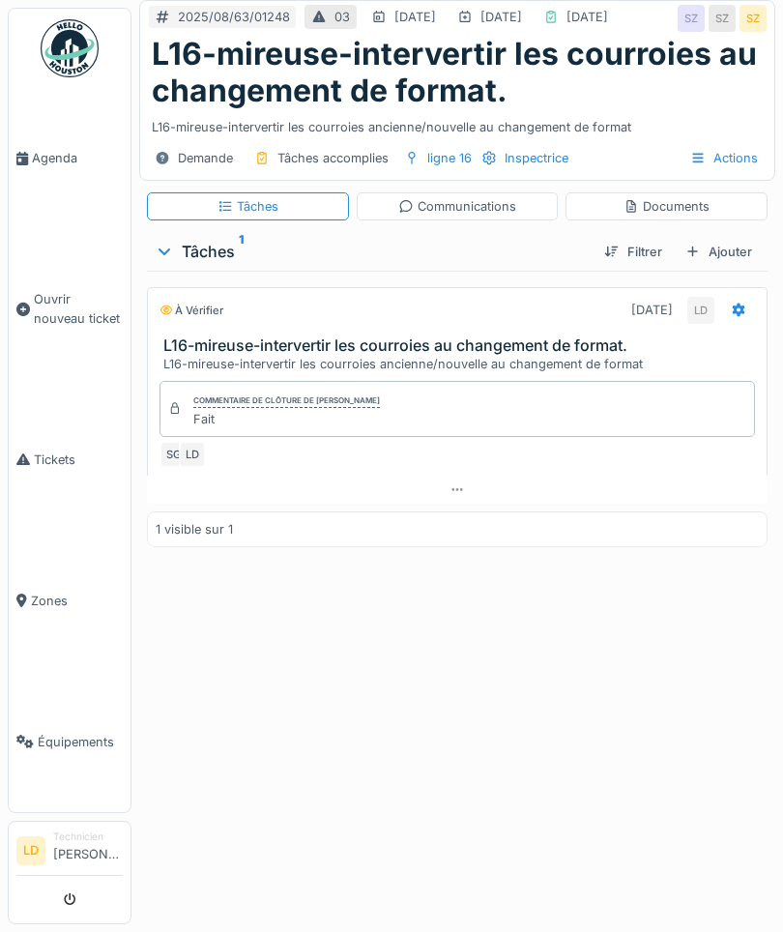 This screenshot has width=783, height=932. What do you see at coordinates (70, 741) in the screenshot?
I see `a: Équipements` at bounding box center [70, 741].